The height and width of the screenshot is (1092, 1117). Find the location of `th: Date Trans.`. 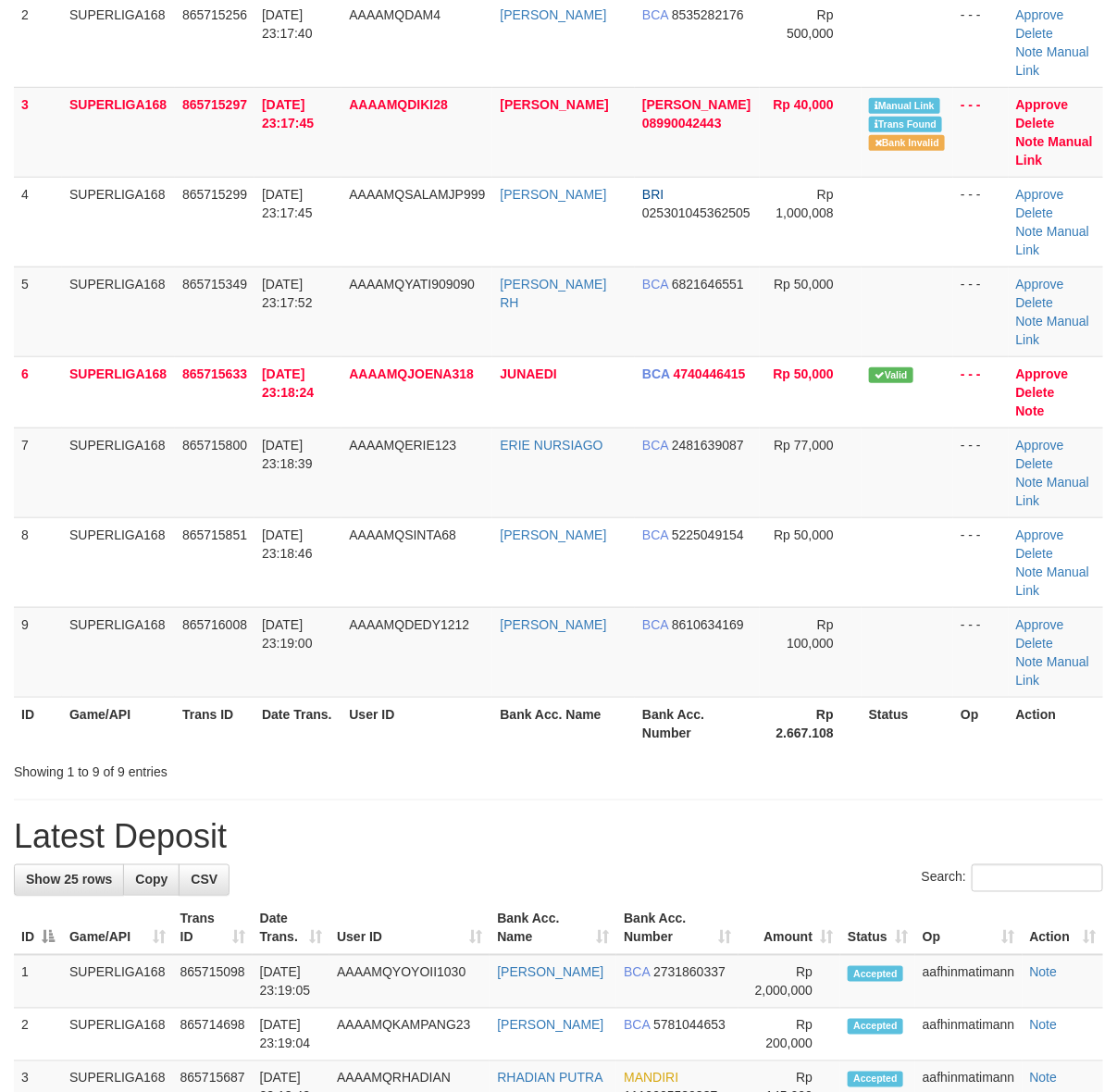

th: Date Trans. is located at coordinates (298, 722).